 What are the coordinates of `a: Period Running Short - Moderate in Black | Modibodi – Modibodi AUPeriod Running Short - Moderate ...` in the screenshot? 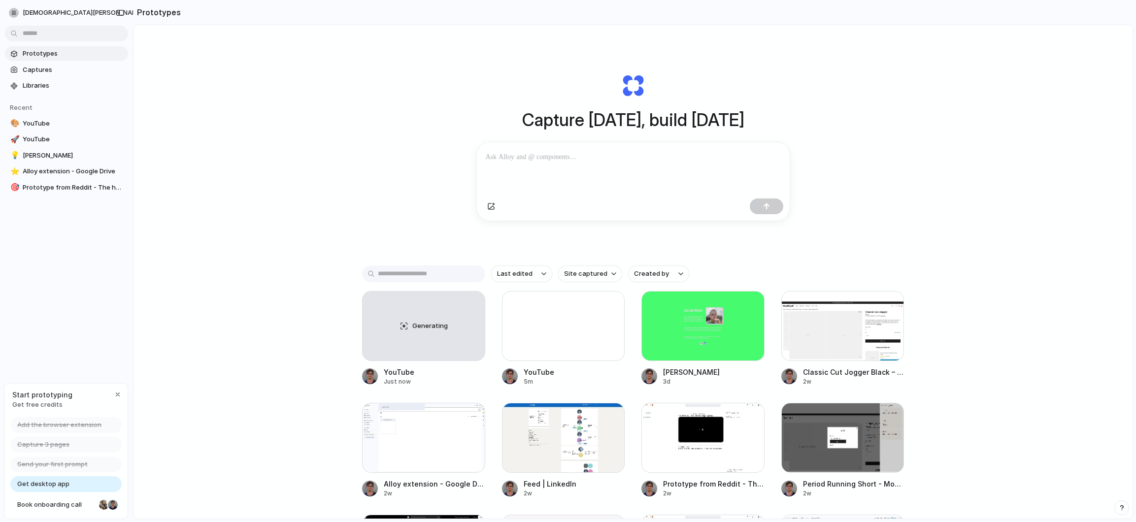 It's located at (843, 450).